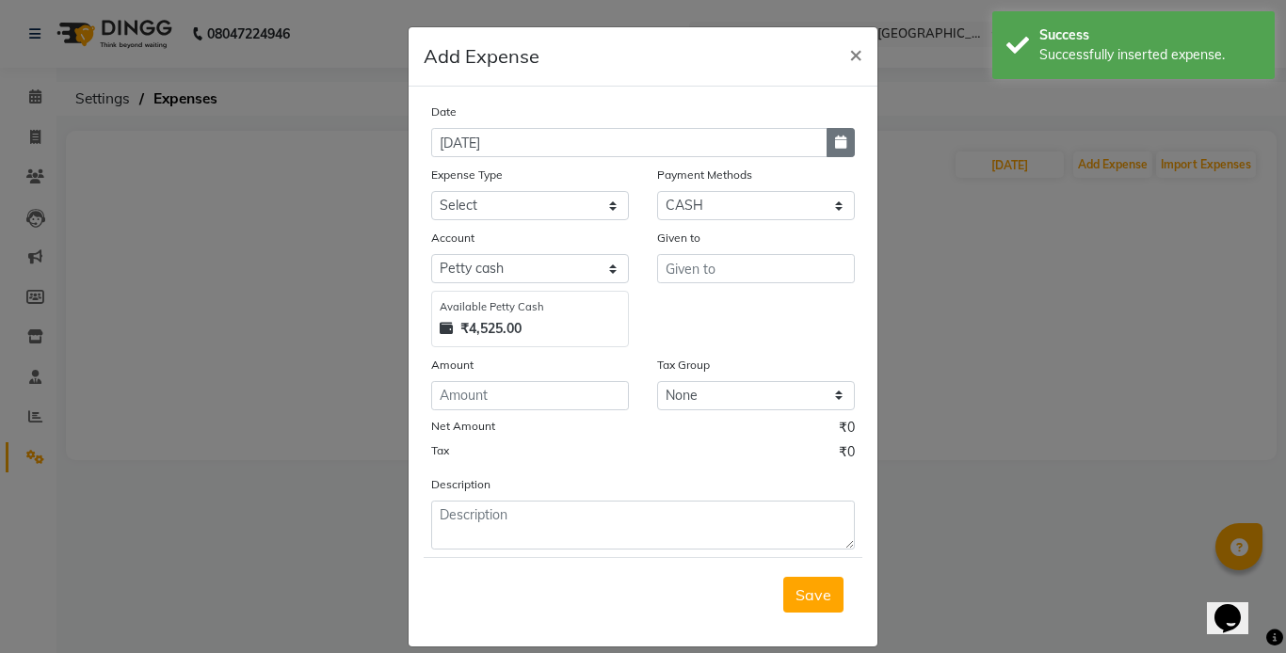  What do you see at coordinates (683, 365) in the screenshot?
I see `label: Tax Group` at bounding box center [683, 365].